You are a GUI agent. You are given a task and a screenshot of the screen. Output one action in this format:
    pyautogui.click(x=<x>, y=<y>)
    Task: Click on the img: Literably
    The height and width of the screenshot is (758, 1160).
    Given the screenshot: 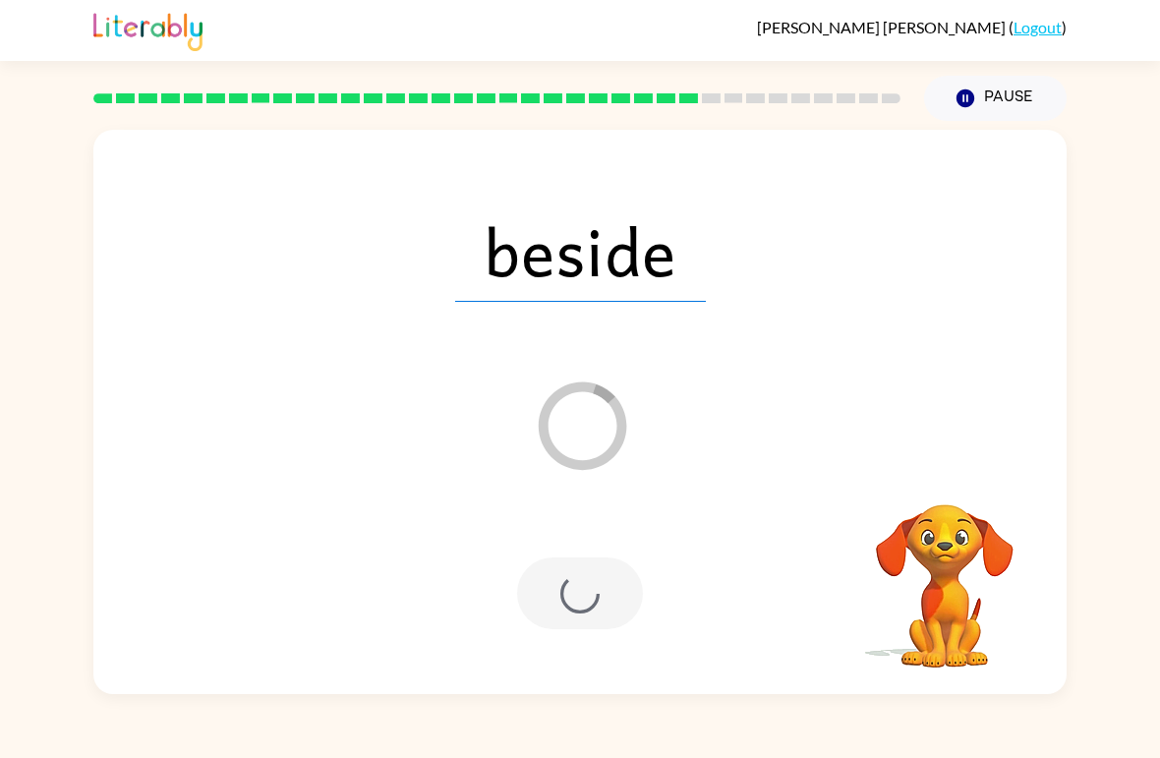 What is the action you would take?
    pyautogui.click(x=147, y=29)
    